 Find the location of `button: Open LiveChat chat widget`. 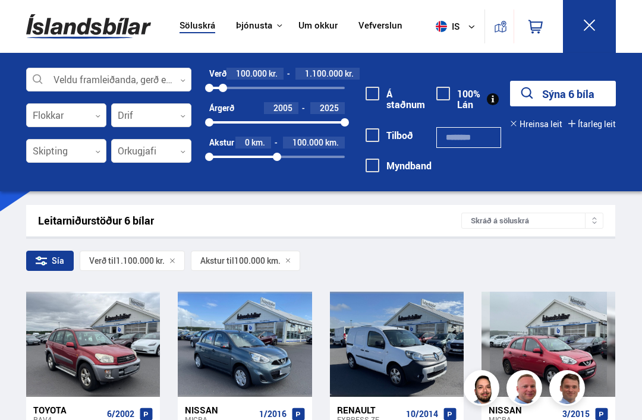

button: Open LiveChat chat widget is located at coordinates (27, 23).